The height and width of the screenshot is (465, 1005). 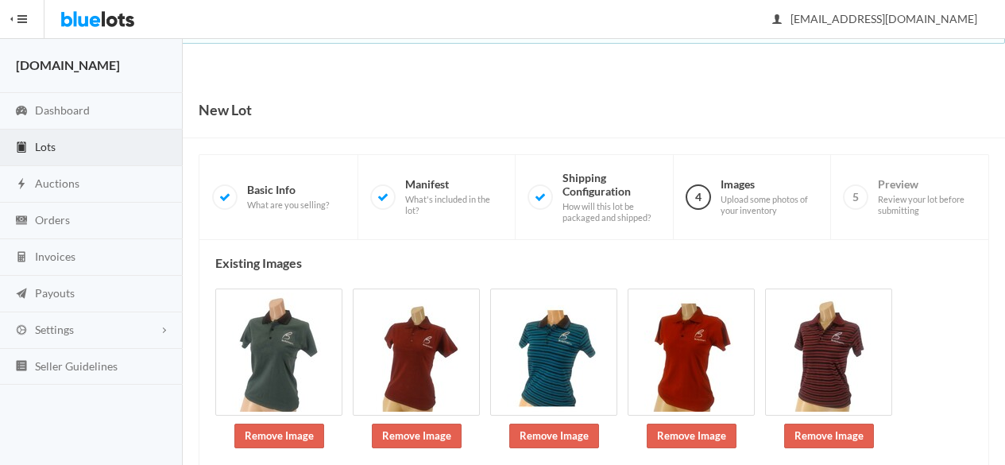 What do you see at coordinates (287, 196) in the screenshot?
I see `span: Basic Info` at bounding box center [287, 196].